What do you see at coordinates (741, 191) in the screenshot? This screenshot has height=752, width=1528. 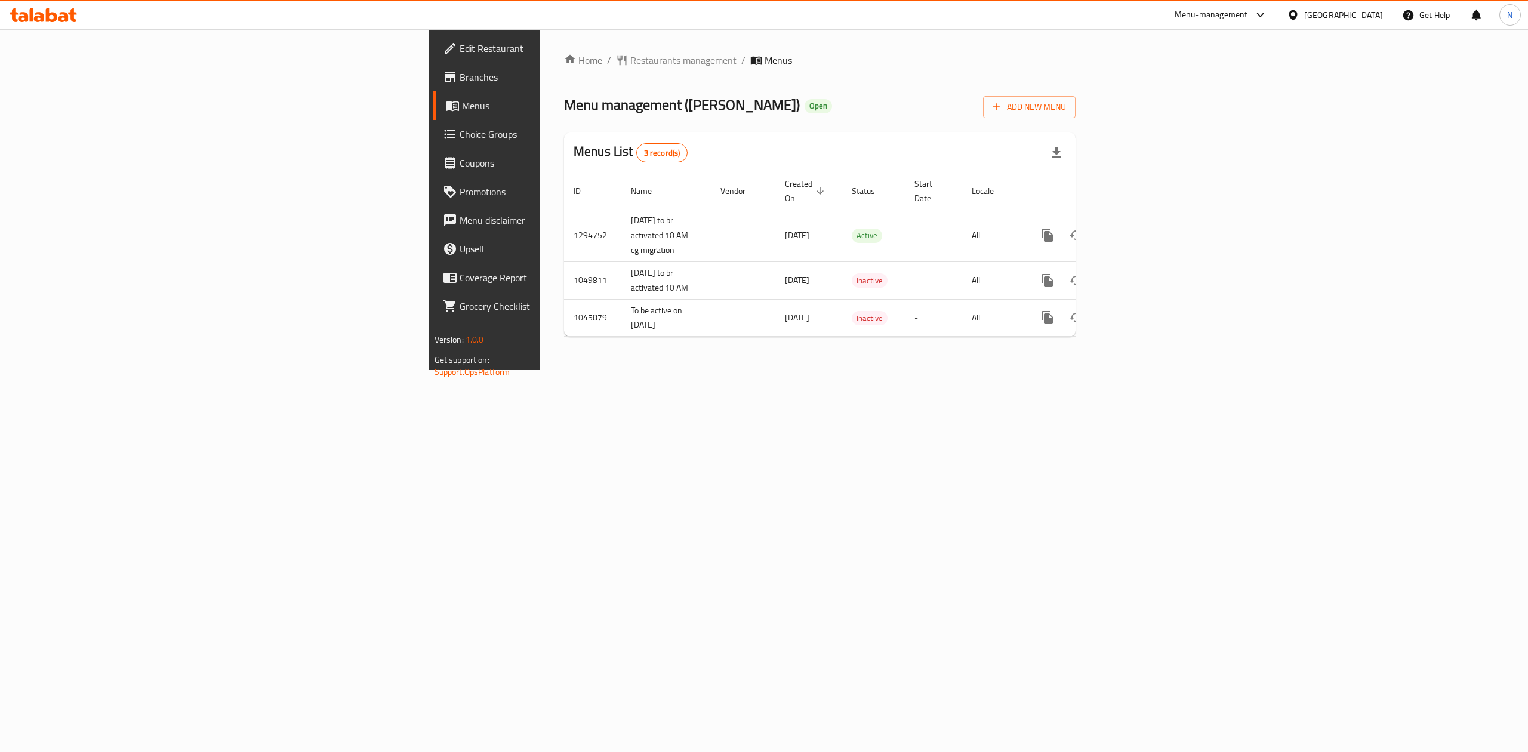 I see `span: Vendor` at bounding box center [741, 191].